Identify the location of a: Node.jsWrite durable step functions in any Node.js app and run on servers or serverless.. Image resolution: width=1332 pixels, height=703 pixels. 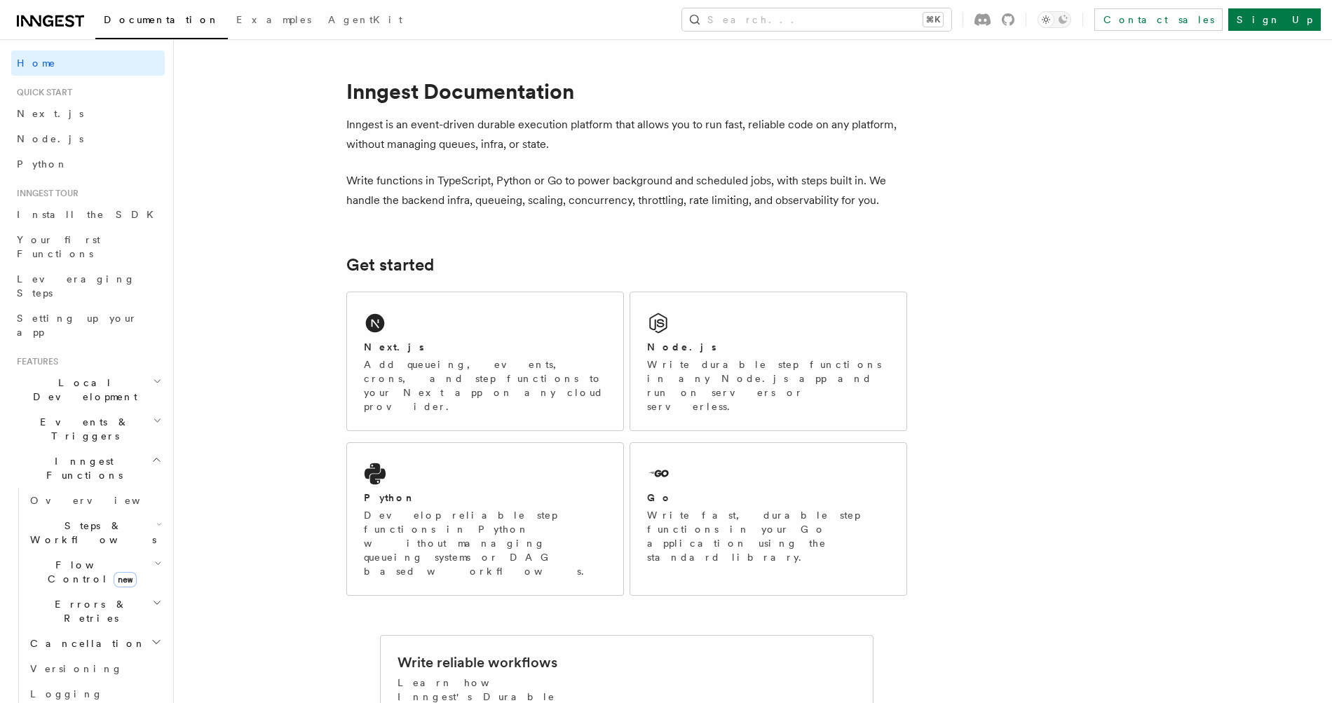
(768, 361).